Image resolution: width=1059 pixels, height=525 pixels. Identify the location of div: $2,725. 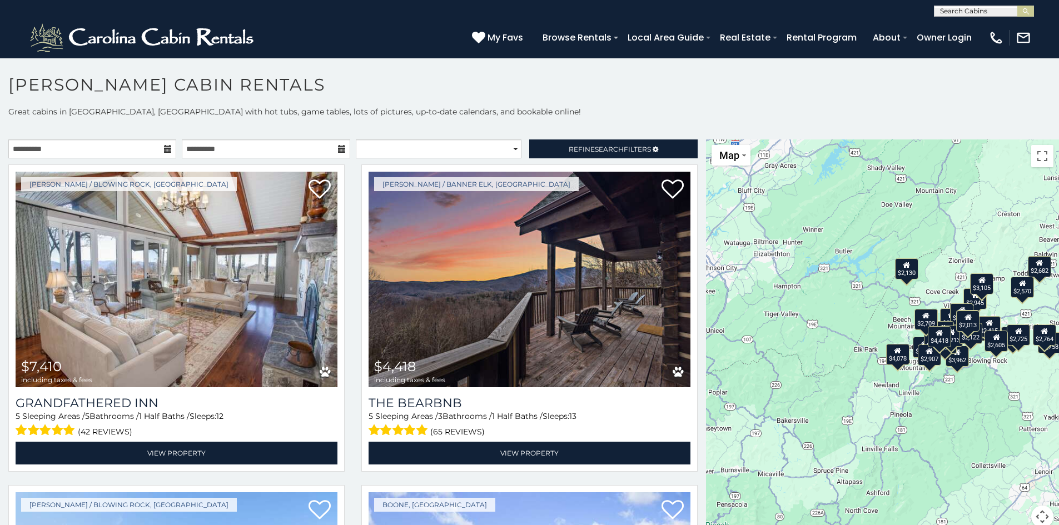
(1019, 335).